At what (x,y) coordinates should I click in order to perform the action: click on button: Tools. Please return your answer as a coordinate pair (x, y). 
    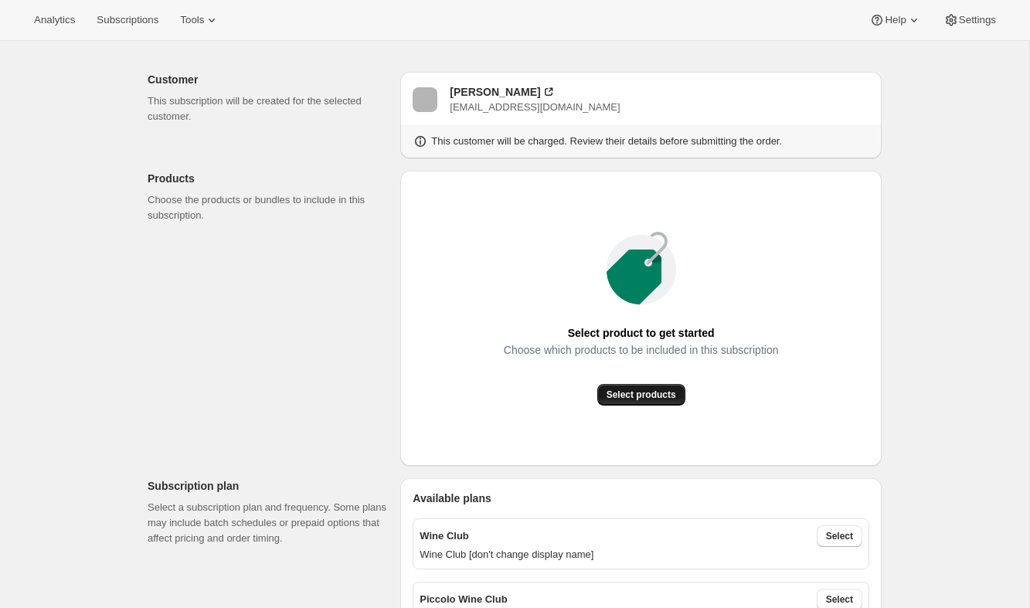
    Looking at the image, I should click on (199, 20).